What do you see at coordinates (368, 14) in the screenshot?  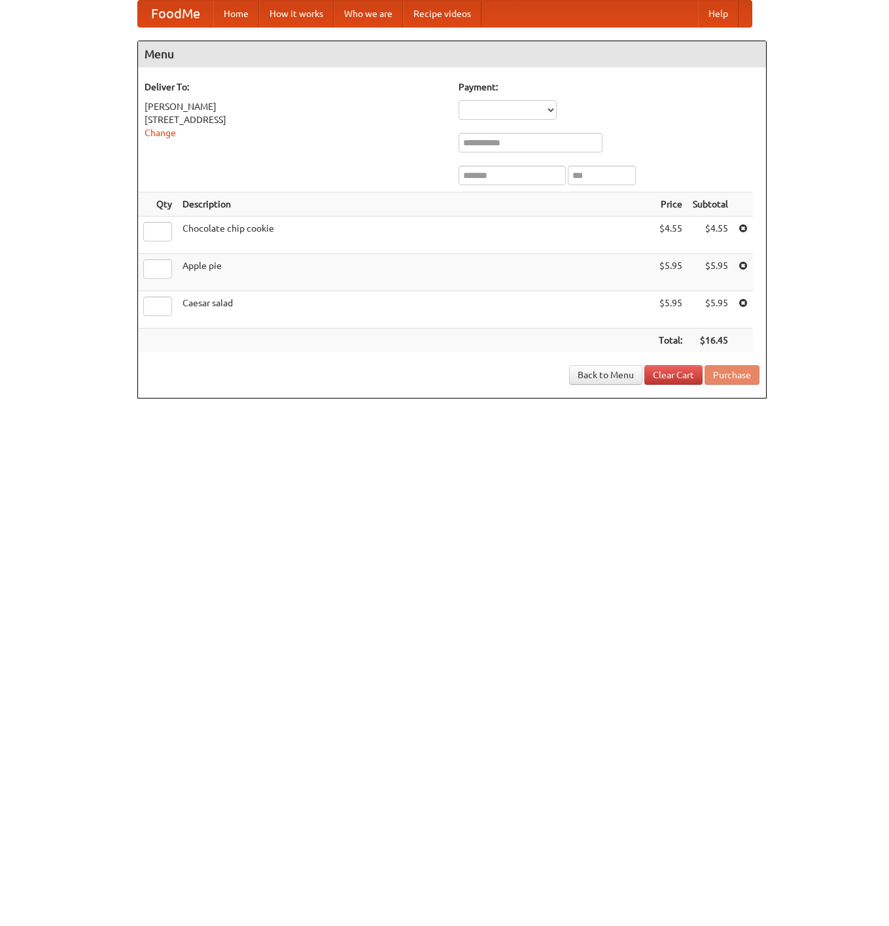 I see `a: Who we are` at bounding box center [368, 14].